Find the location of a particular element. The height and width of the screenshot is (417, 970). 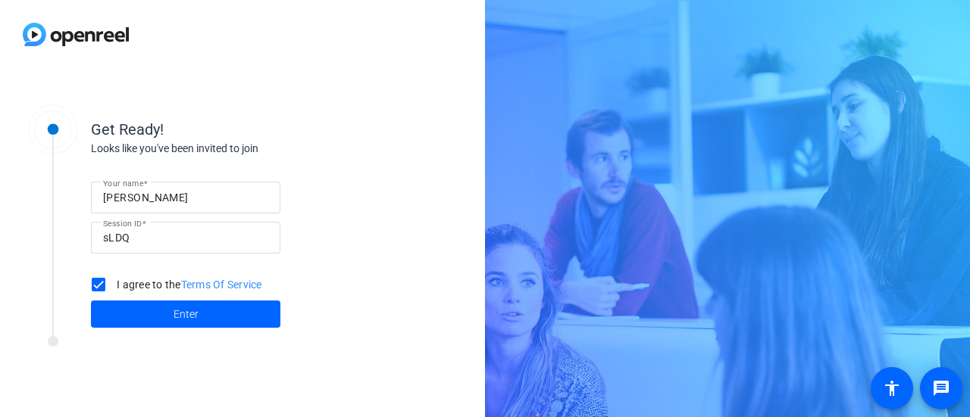

label: I agree to the is located at coordinates (188, 285).